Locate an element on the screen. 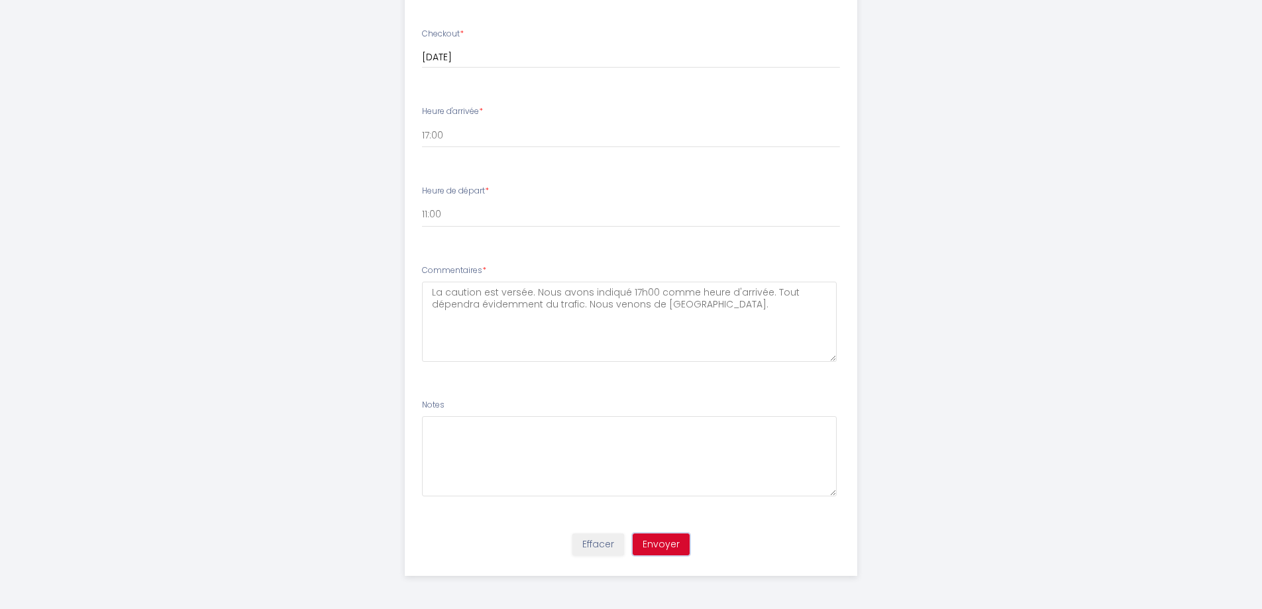 The image size is (1262, 609). label: Heure d'arrivée is located at coordinates (452, 111).